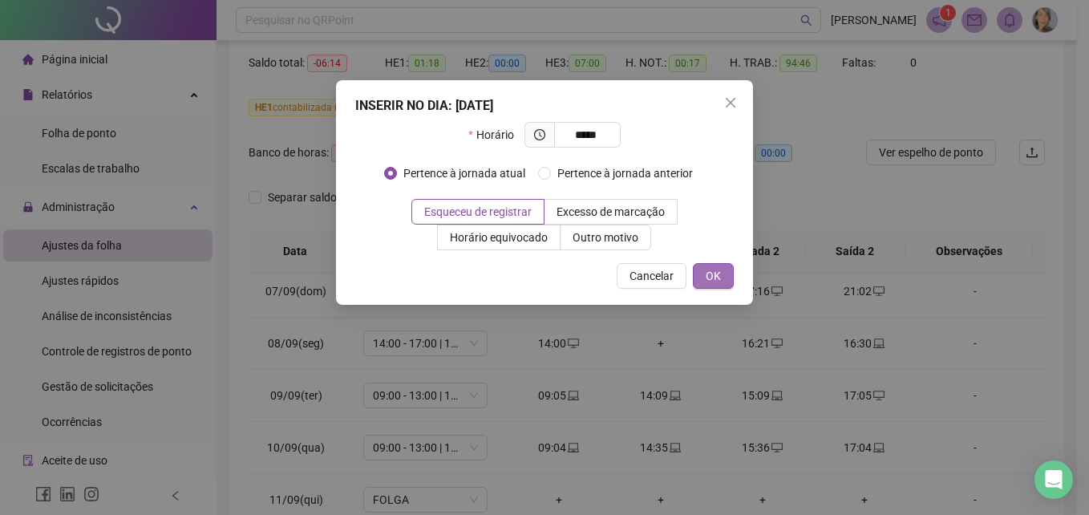  I want to click on span: clock-circle, so click(540, 135).